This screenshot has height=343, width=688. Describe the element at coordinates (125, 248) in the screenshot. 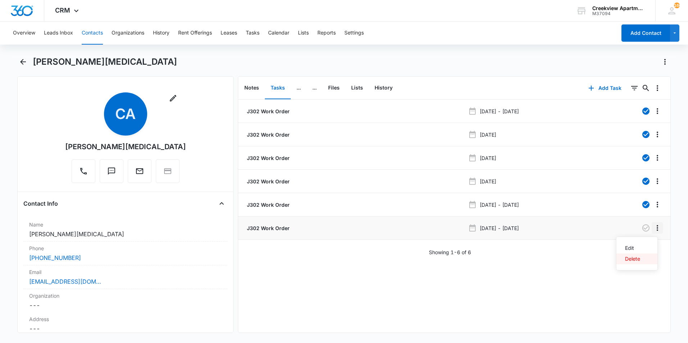

I see `label: Phone` at that location.